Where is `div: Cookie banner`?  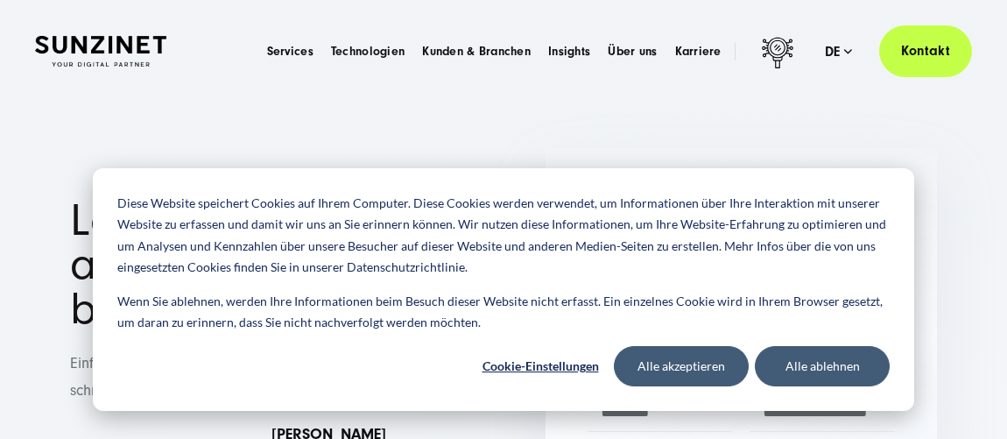
div: Cookie banner is located at coordinates (504, 289).